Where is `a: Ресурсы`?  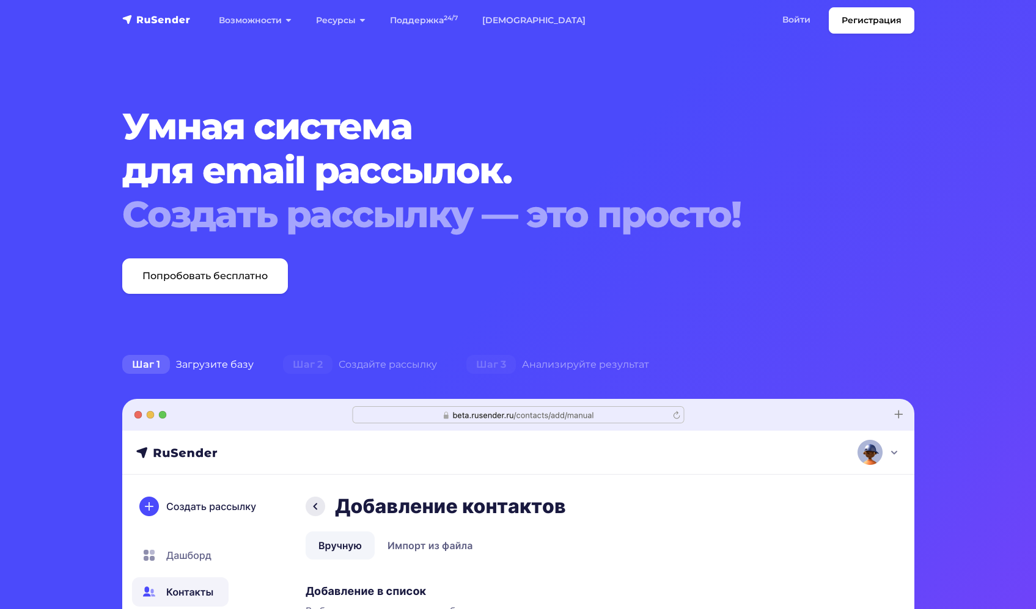
a: Ресурсы is located at coordinates (340, 20).